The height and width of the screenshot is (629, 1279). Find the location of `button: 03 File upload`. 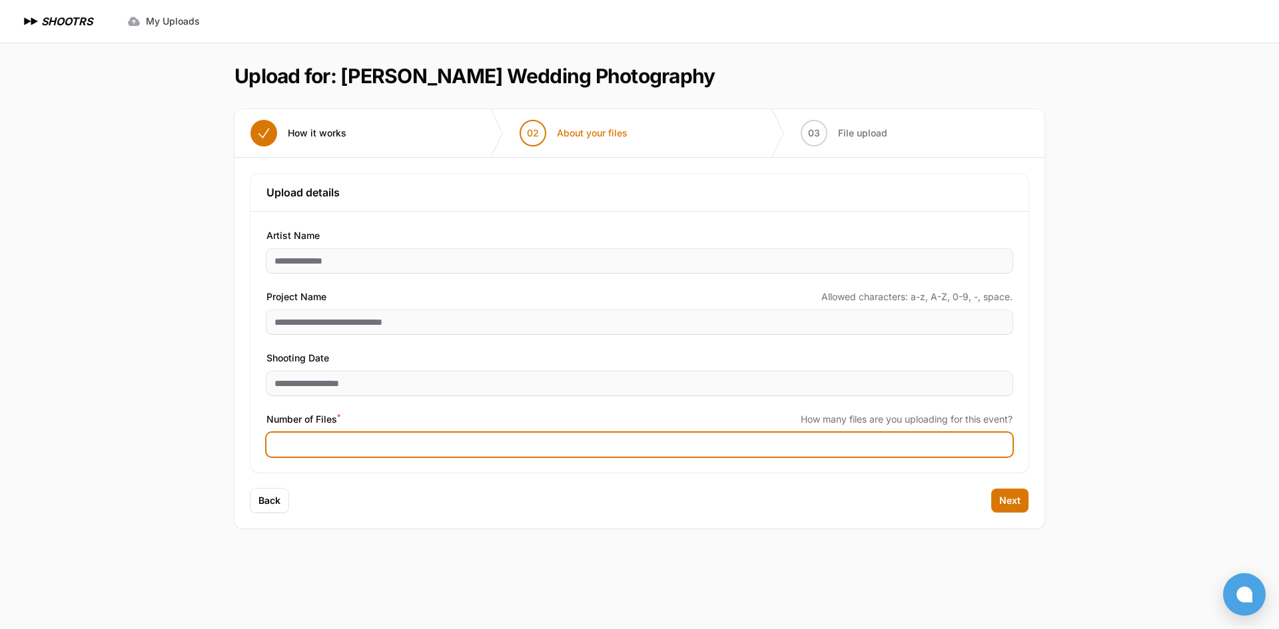

button: 03 File upload is located at coordinates (844, 133).